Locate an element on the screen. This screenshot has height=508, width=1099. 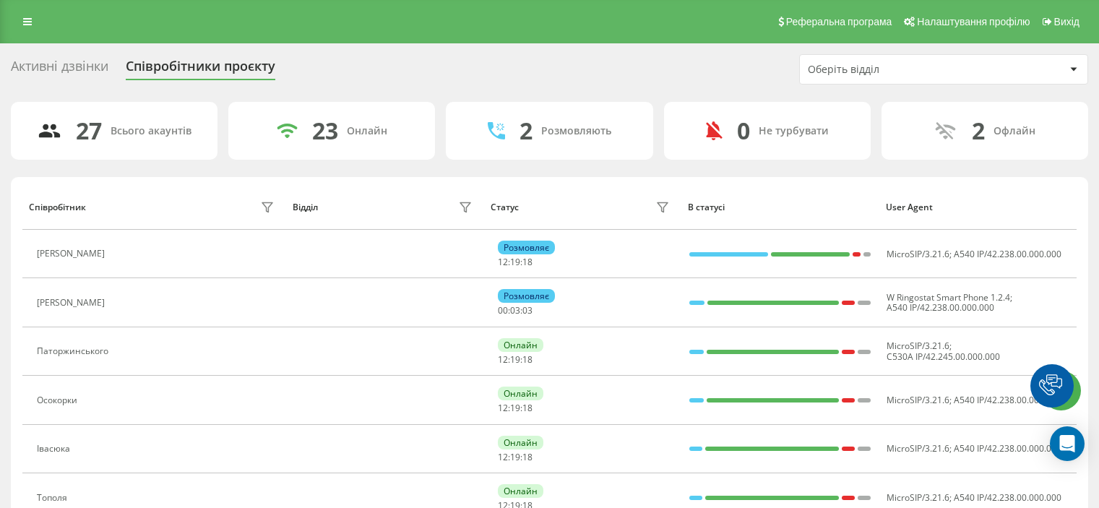
span: Налаштування профілю is located at coordinates (973, 22).